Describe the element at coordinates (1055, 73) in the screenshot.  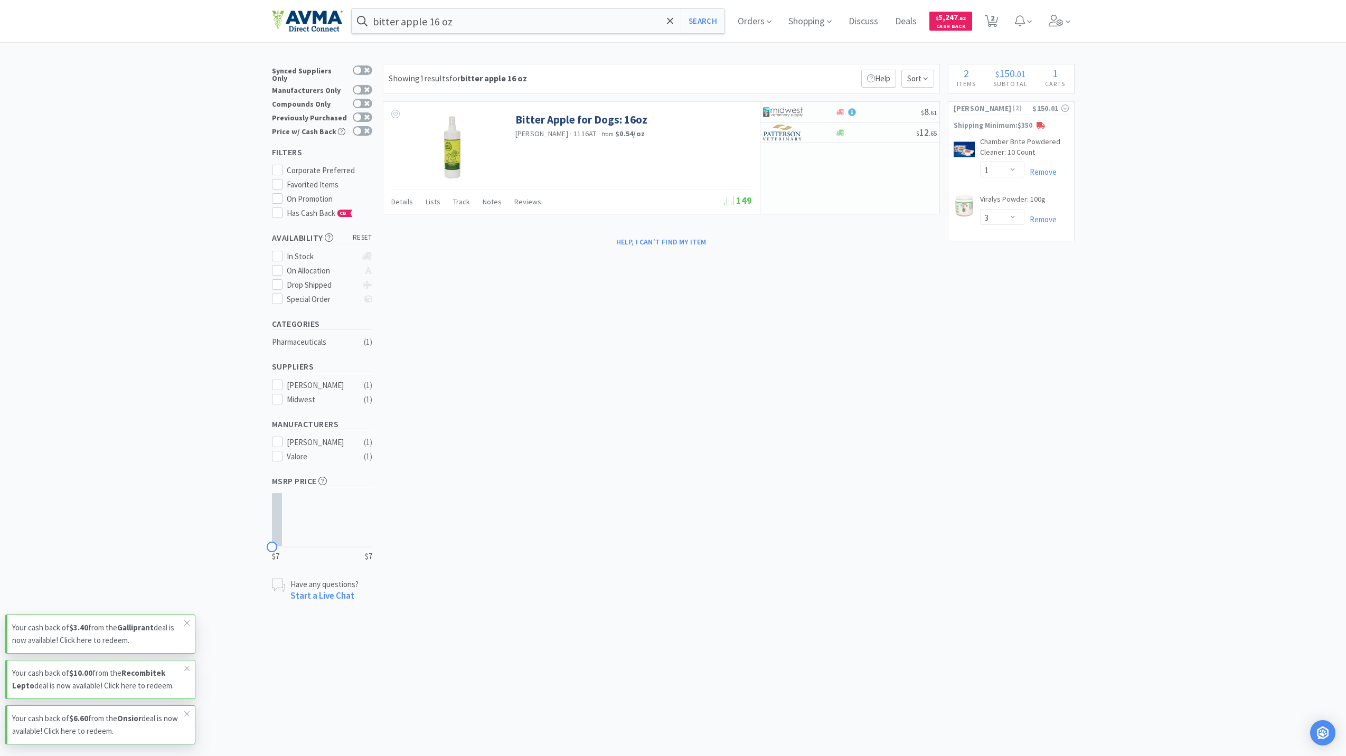
I see `span: 1` at that location.